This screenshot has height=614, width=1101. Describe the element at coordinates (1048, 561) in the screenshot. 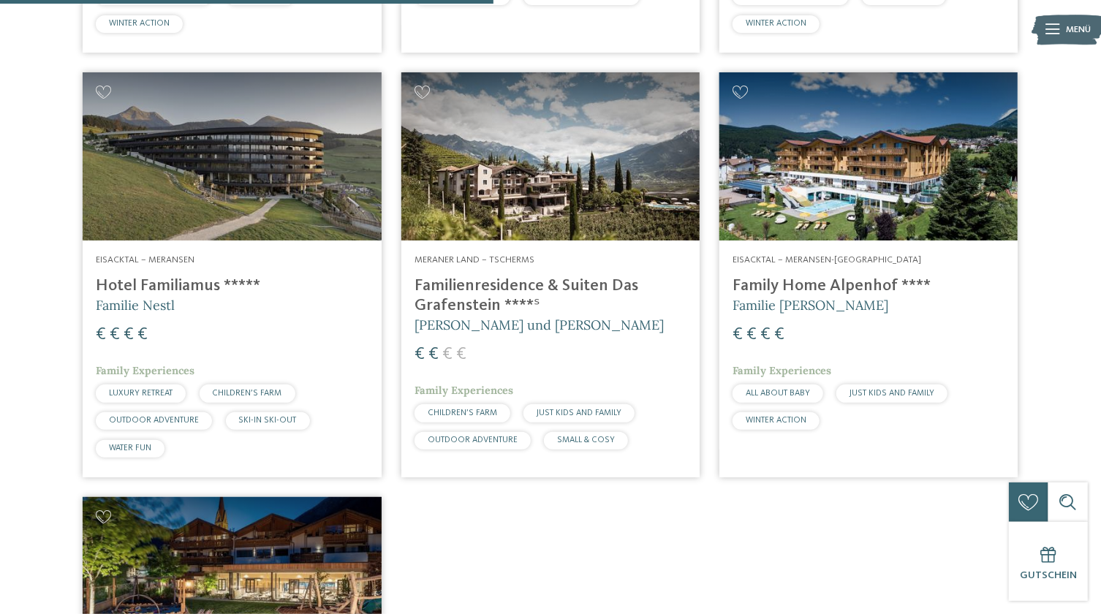

I see `a: Gutschein` at that location.